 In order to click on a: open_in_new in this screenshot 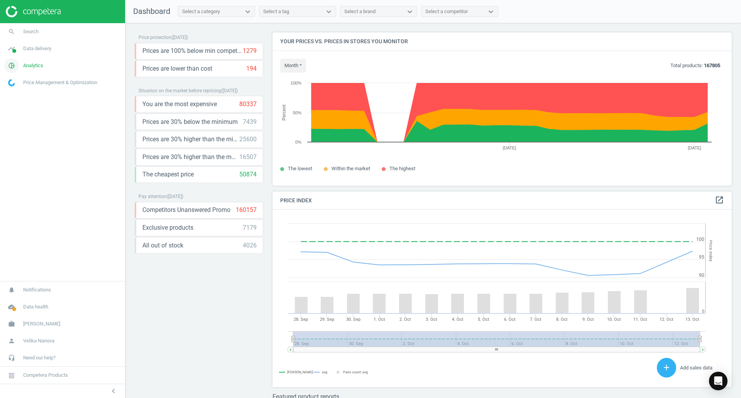, I will do `click(720, 200)`.